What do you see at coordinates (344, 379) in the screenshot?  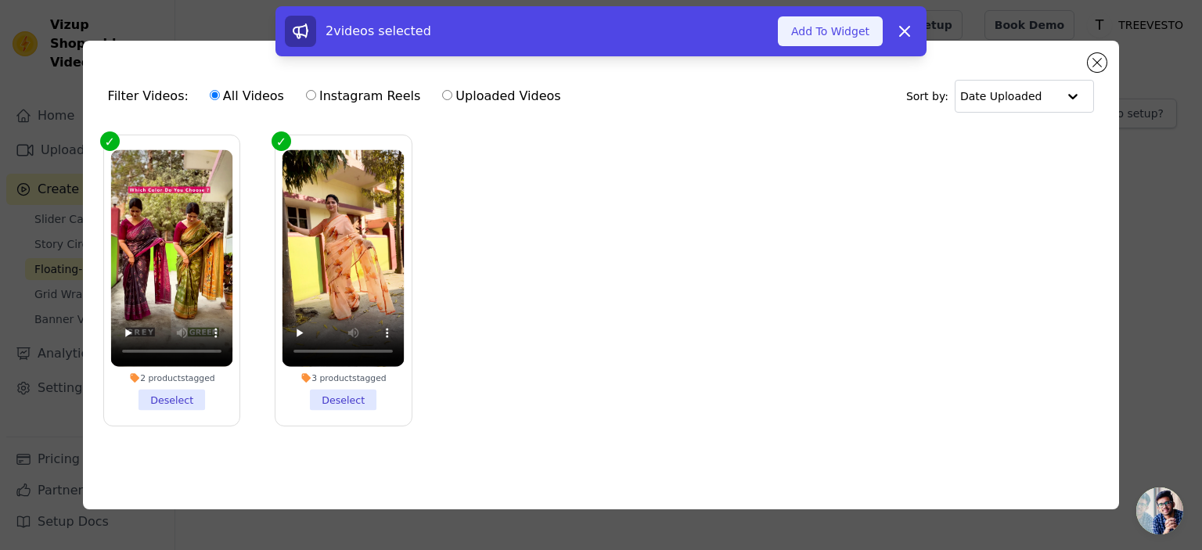 I see `div: 3 products tagged` at bounding box center [344, 379].